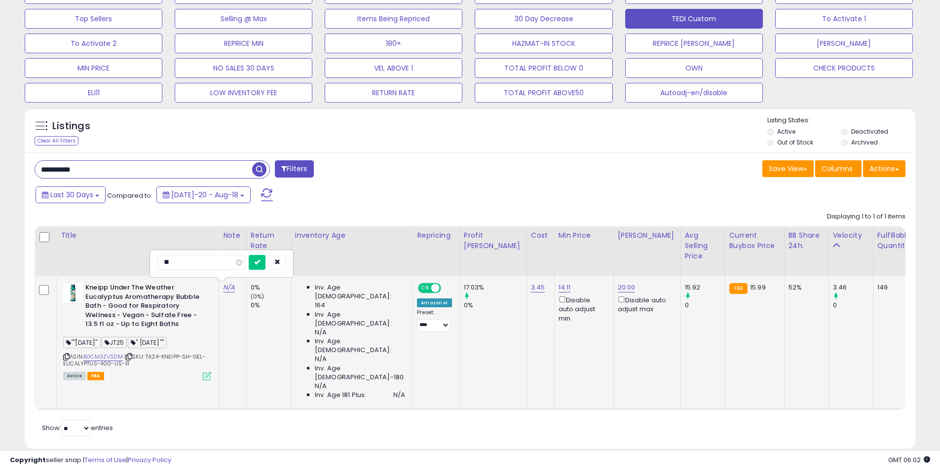 This screenshot has width=940, height=470. What do you see at coordinates (72, 195) in the screenshot?
I see `span: Last 30 Days` at bounding box center [72, 195].